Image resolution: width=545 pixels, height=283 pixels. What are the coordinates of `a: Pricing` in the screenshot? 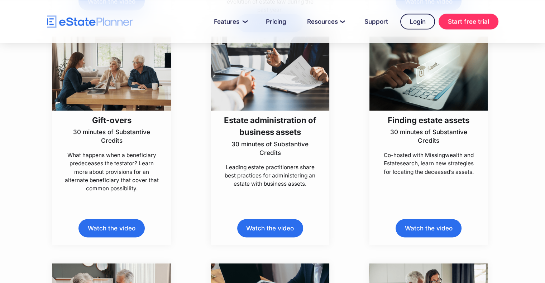 It's located at (276, 22).